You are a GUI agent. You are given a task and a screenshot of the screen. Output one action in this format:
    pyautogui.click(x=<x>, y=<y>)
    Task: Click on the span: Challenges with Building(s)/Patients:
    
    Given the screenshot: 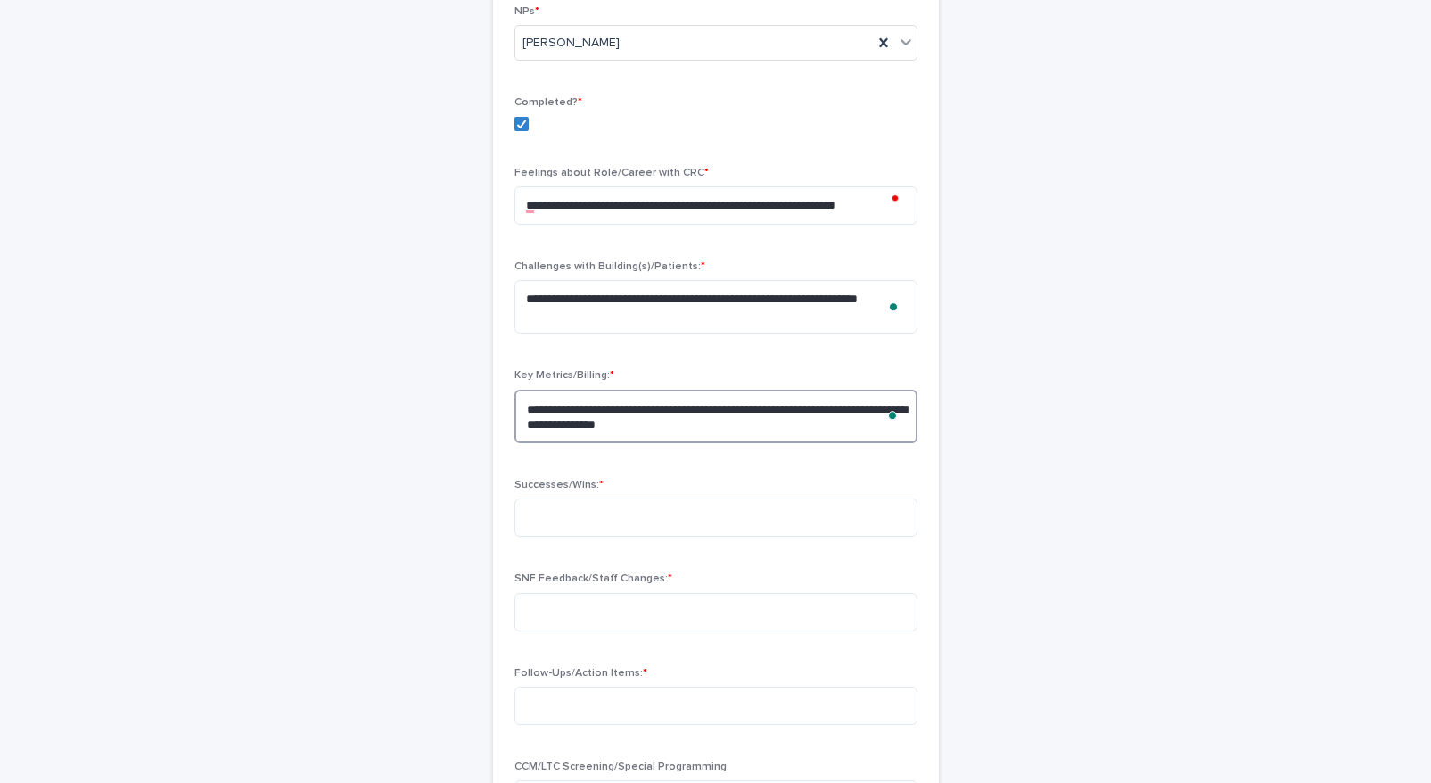 What is the action you would take?
    pyautogui.click(x=610, y=267)
    